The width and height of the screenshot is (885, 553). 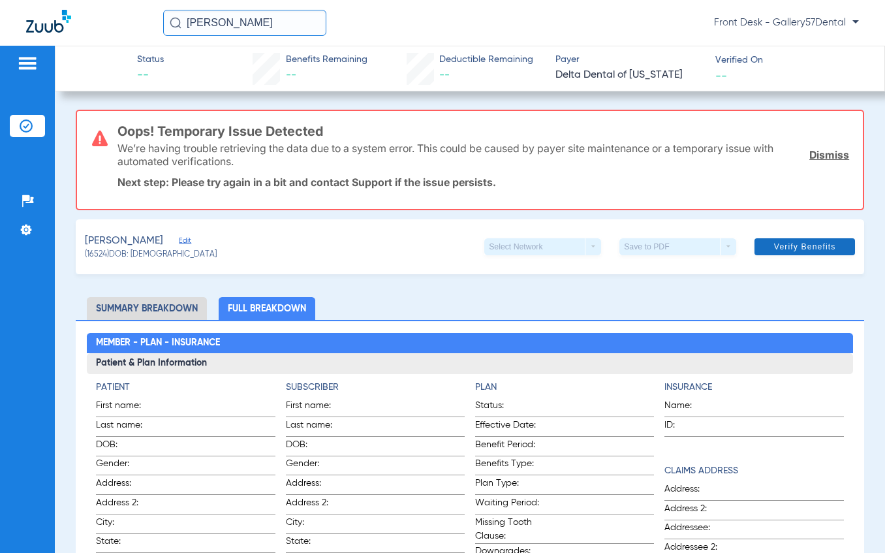 I want to click on div: Chat Widget, so click(x=852, y=521).